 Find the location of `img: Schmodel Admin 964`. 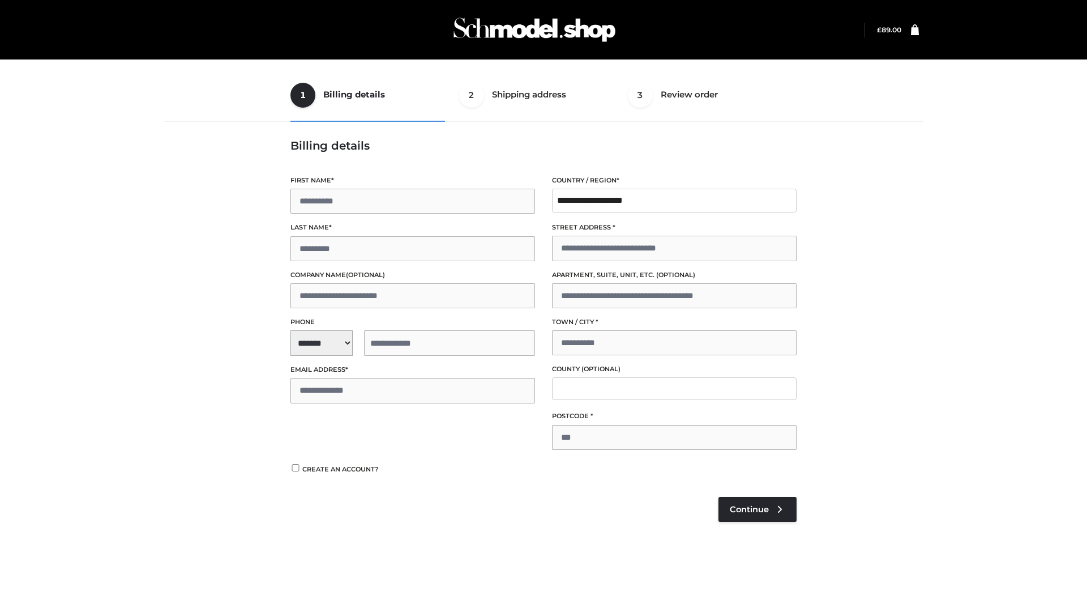

img: Schmodel Admin 964 is located at coordinates (535, 29).